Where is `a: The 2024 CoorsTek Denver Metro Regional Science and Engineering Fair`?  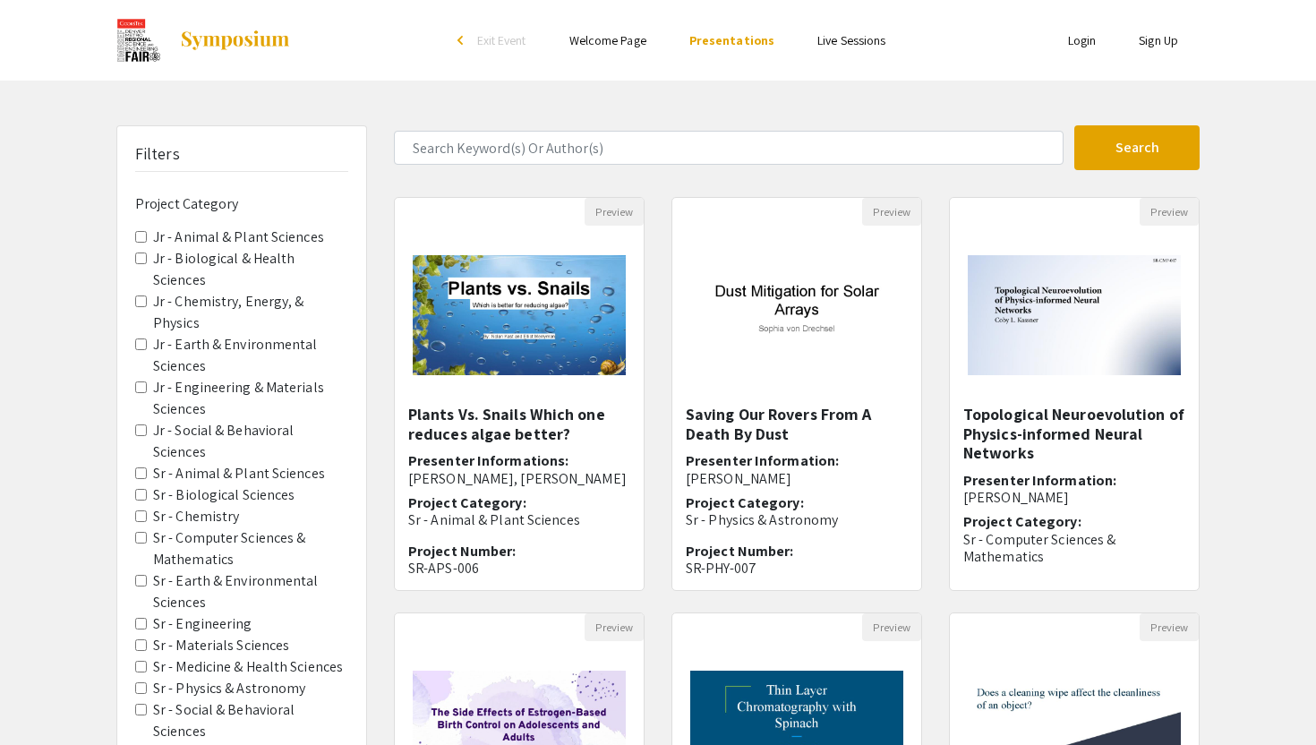 a: The 2024 CoorsTek Denver Metro Regional Science and Engineering Fair is located at coordinates (203, 40).